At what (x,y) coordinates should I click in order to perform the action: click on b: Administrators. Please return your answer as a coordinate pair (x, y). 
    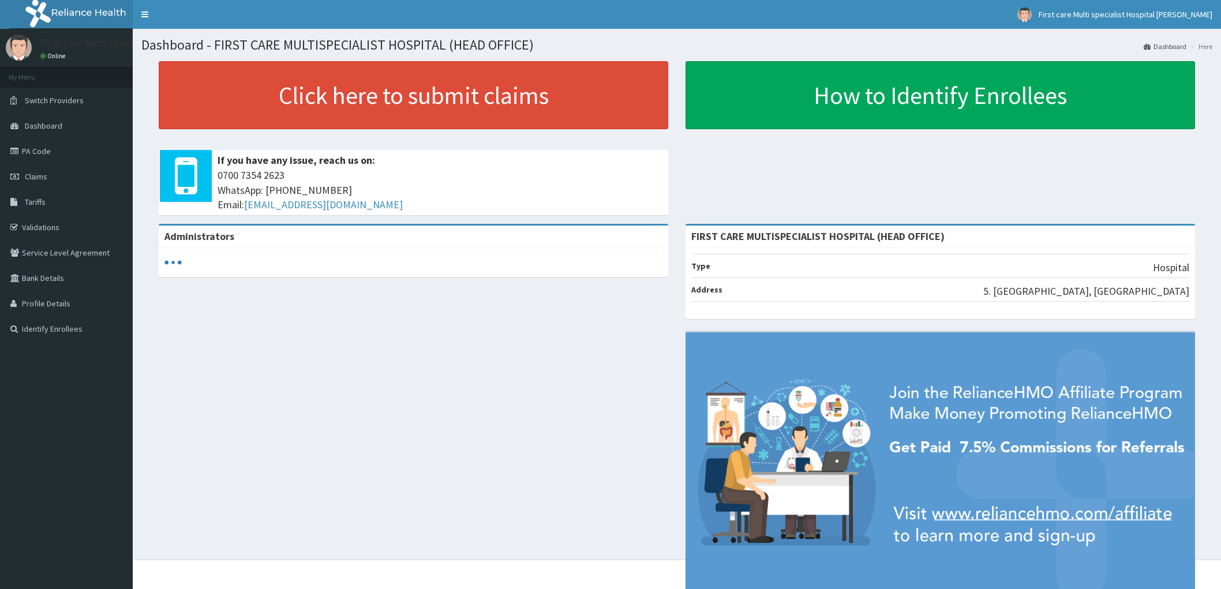
    Looking at the image, I should click on (199, 236).